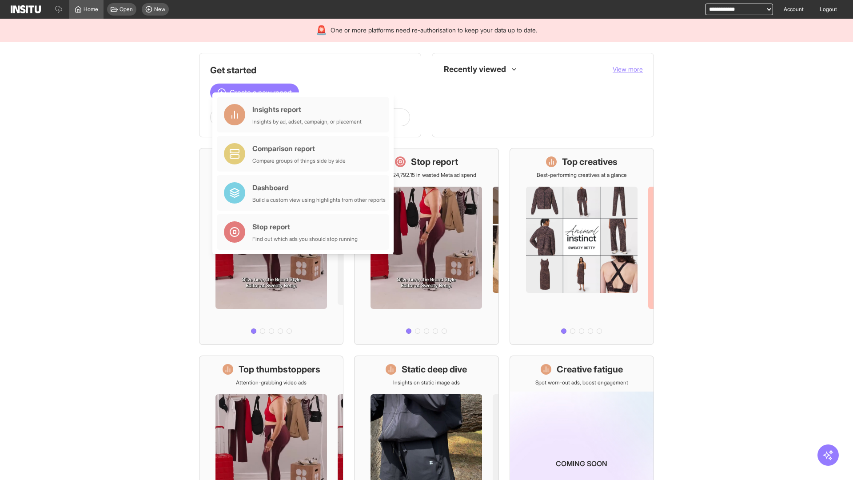  What do you see at coordinates (310, 70) in the screenshot?
I see `h1: Get started` at bounding box center [310, 70].